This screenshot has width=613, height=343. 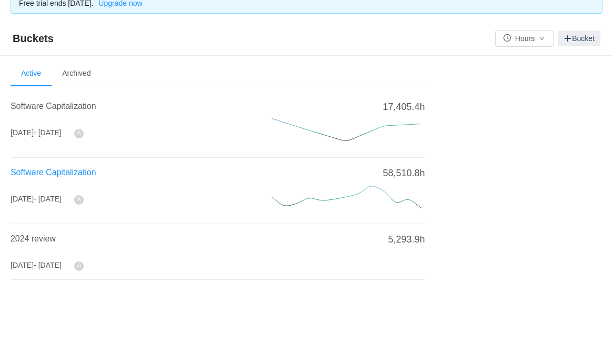 I want to click on a: Bucket, so click(x=579, y=38).